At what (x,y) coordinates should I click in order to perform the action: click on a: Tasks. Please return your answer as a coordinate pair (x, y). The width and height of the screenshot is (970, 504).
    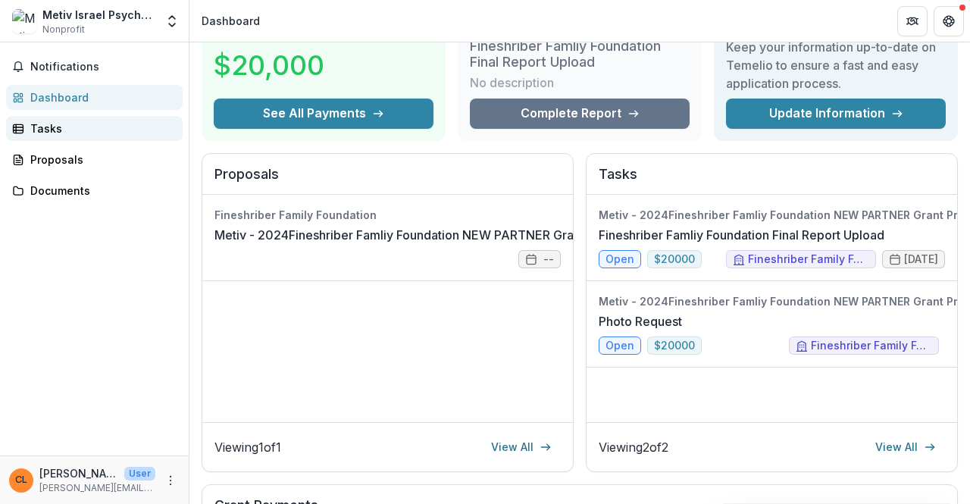
    Looking at the image, I should click on (94, 128).